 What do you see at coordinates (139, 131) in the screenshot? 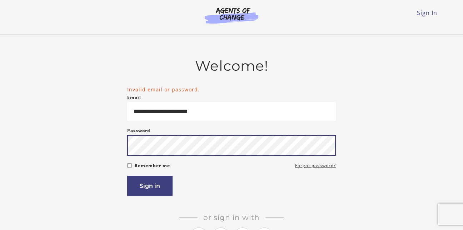
I see `label: Password` at bounding box center [139, 131].